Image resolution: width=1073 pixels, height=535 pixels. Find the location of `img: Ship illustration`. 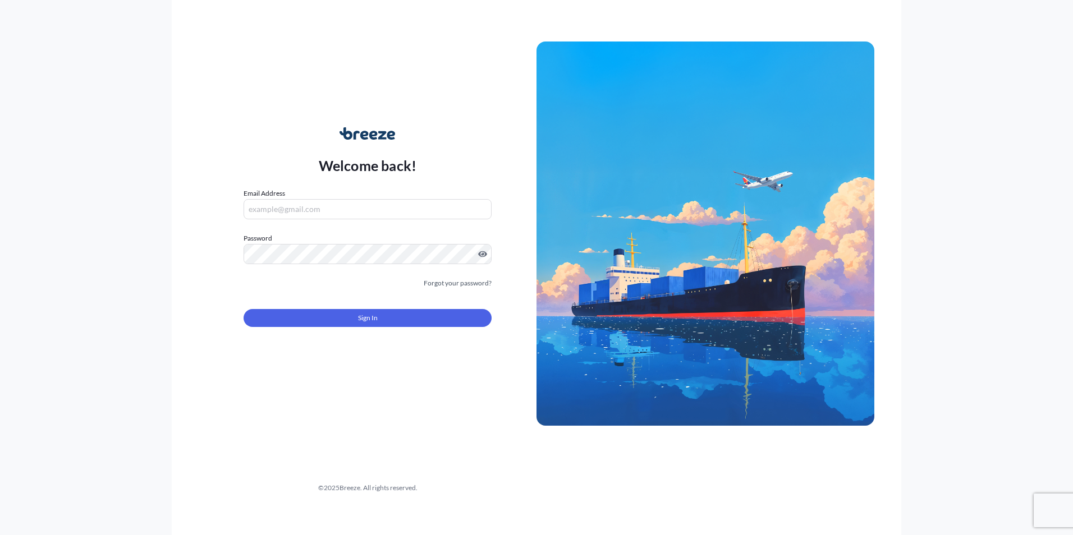

img: Ship illustration is located at coordinates (706, 233).